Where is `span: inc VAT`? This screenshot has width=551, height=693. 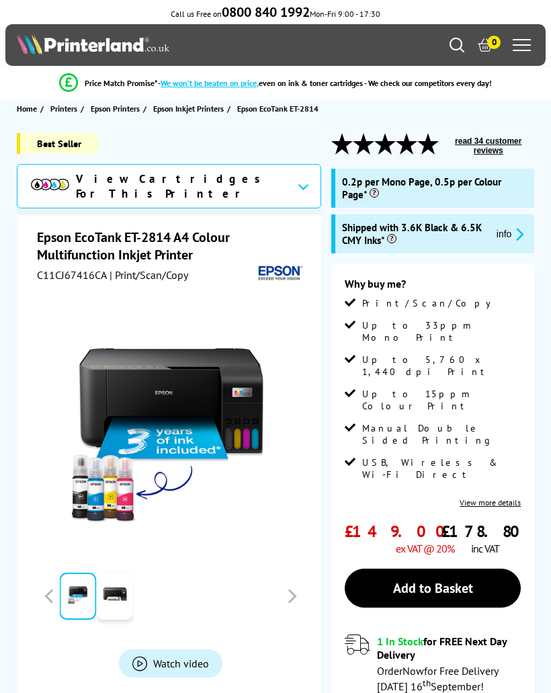 span: inc VAT is located at coordinates (485, 548).